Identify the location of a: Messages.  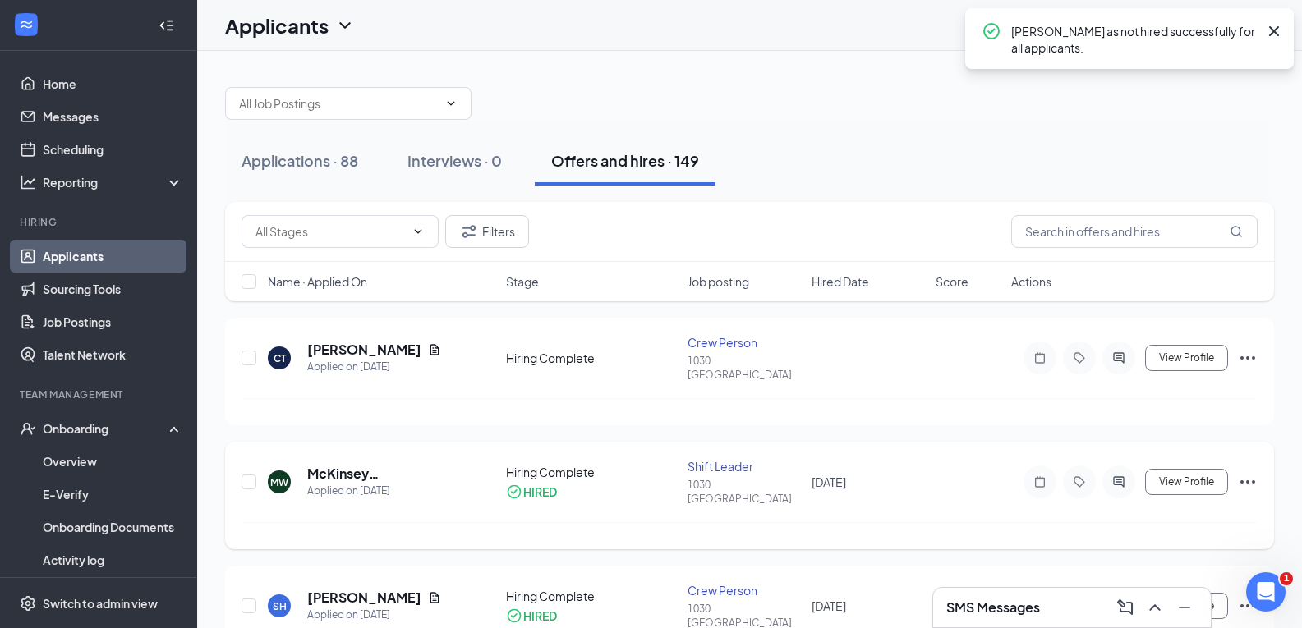
(113, 117).